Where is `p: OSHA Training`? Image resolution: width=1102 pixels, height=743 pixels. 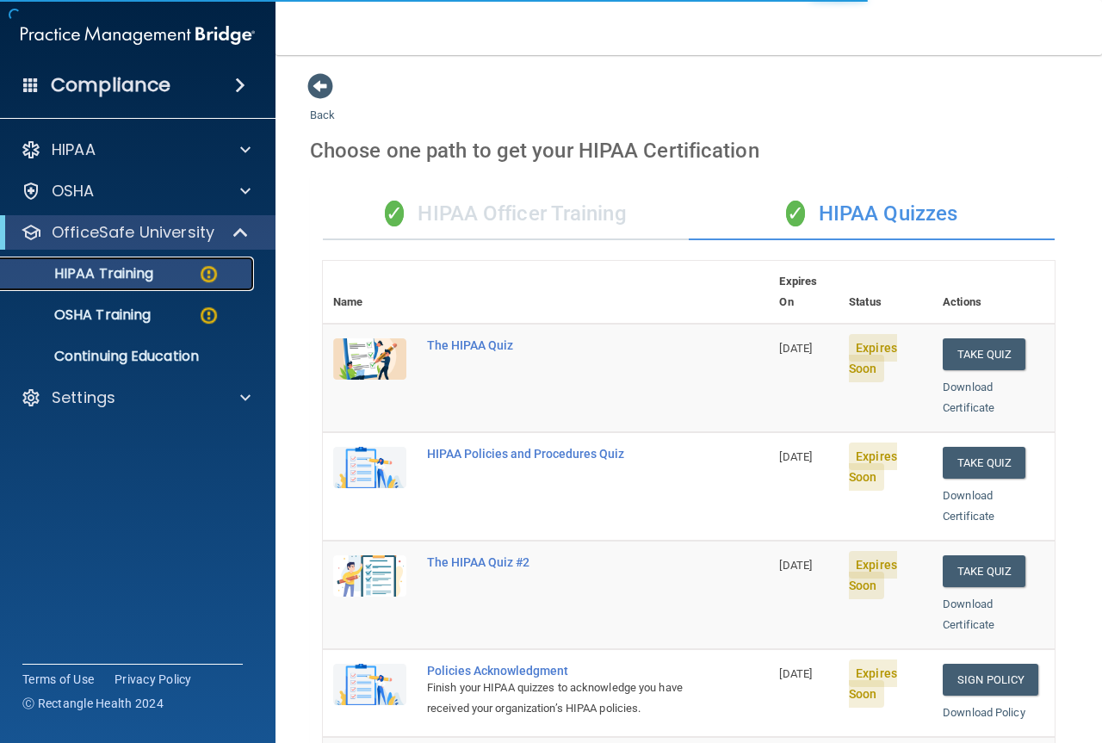 p: OSHA Training is located at coordinates (81, 315).